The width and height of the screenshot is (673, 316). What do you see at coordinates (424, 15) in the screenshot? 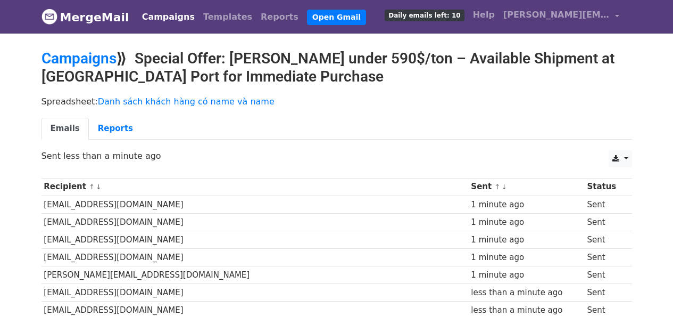
I see `a: Daily emails left: 10` at bounding box center [424, 15].